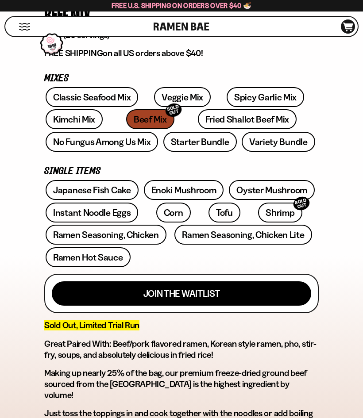 Image resolution: width=363 pixels, height=418 pixels. What do you see at coordinates (224, 212) in the screenshot?
I see `a: Tofu` at bounding box center [224, 212].